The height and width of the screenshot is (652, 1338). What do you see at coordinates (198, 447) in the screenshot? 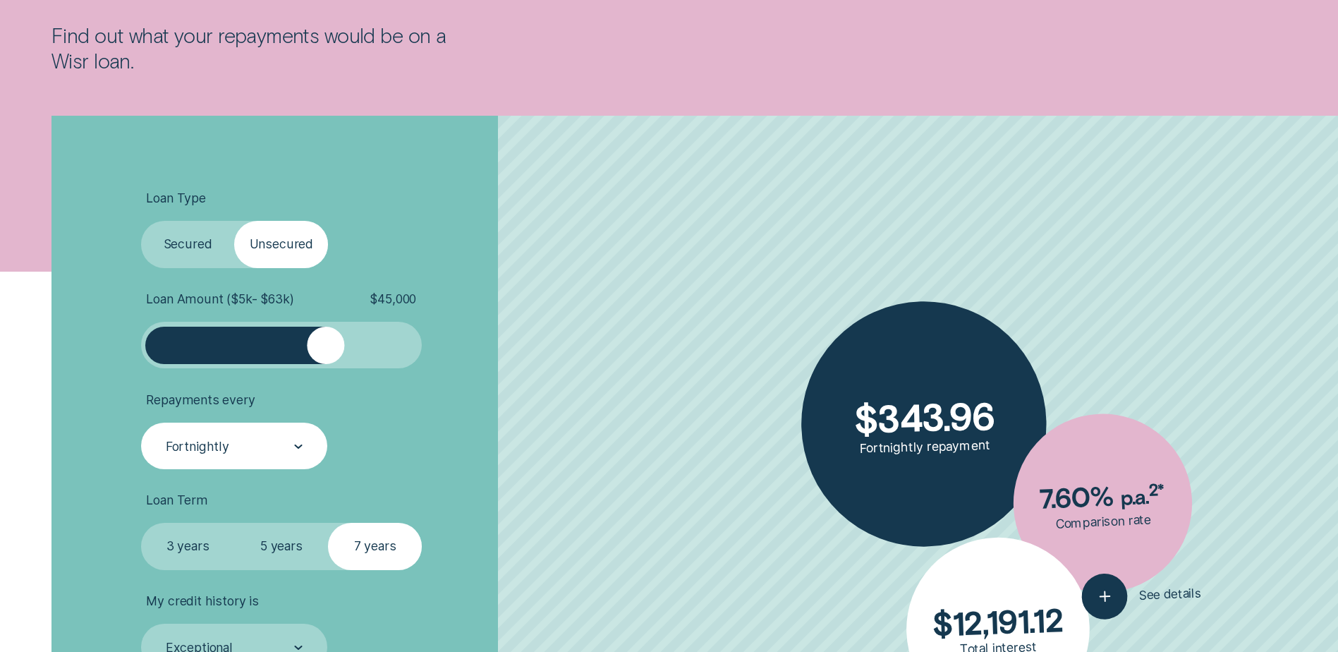
I see `div: Fortnightly` at bounding box center [198, 447].